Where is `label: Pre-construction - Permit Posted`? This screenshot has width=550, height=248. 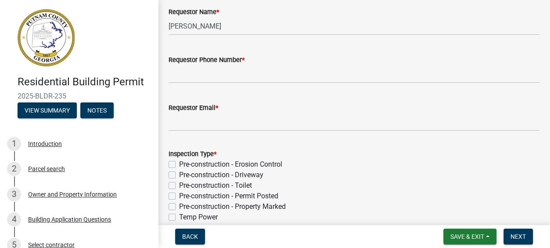
label: Pre-construction - Permit Posted is located at coordinates (229, 196).